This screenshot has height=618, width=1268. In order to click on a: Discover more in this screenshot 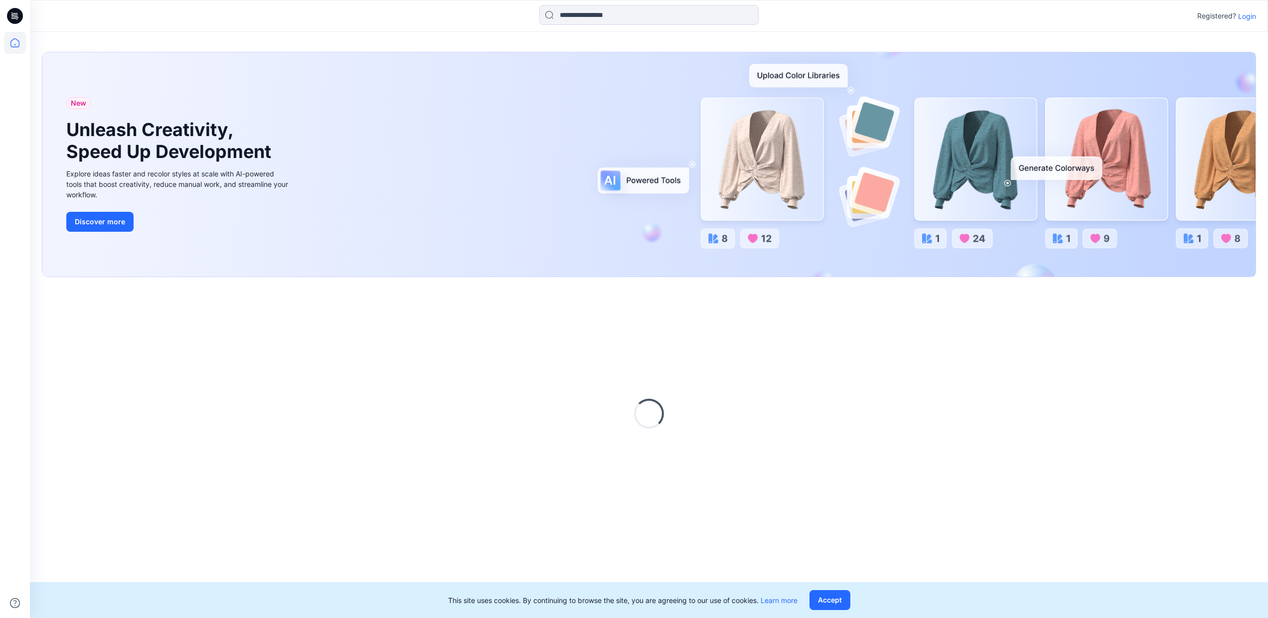, I will do `click(178, 222)`.